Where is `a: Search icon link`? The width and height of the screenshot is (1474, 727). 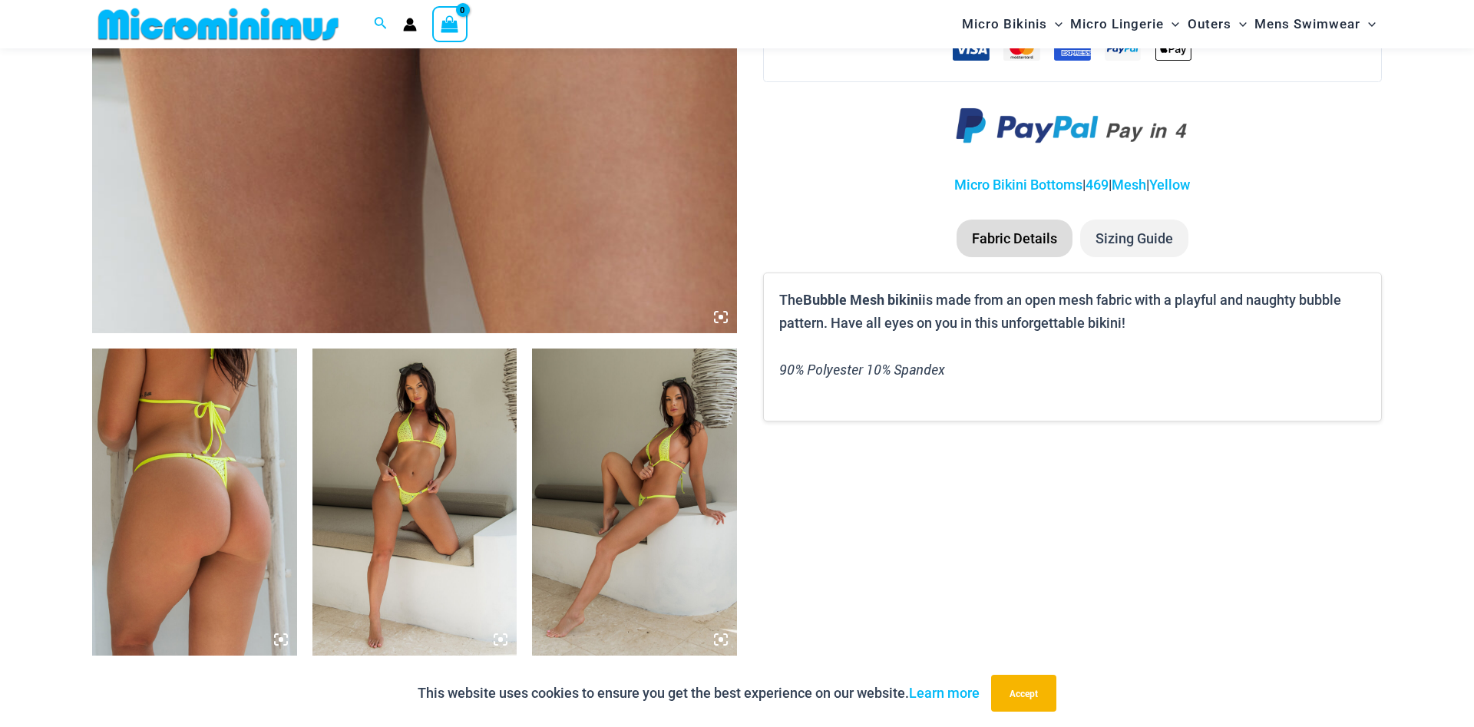 a: Search icon link is located at coordinates (381, 24).